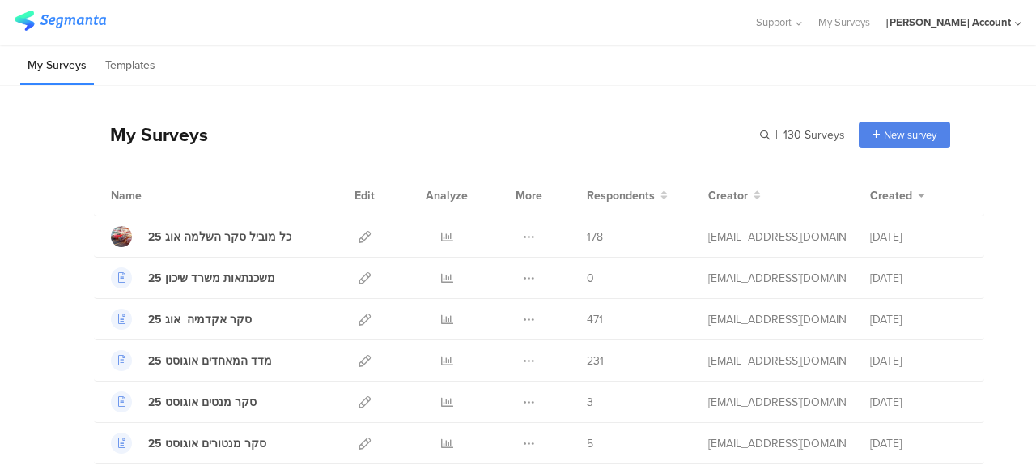 The image size is (1036, 474). What do you see at coordinates (191, 360) in the screenshot?
I see `a: מדד המאחדים אוגוסט 25` at bounding box center [191, 360].